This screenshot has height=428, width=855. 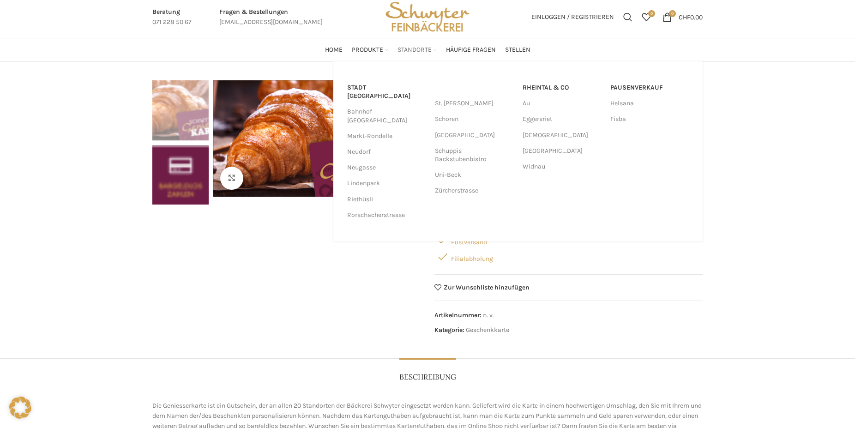 I want to click on span: Artikelnummer:, so click(x=458, y=315).